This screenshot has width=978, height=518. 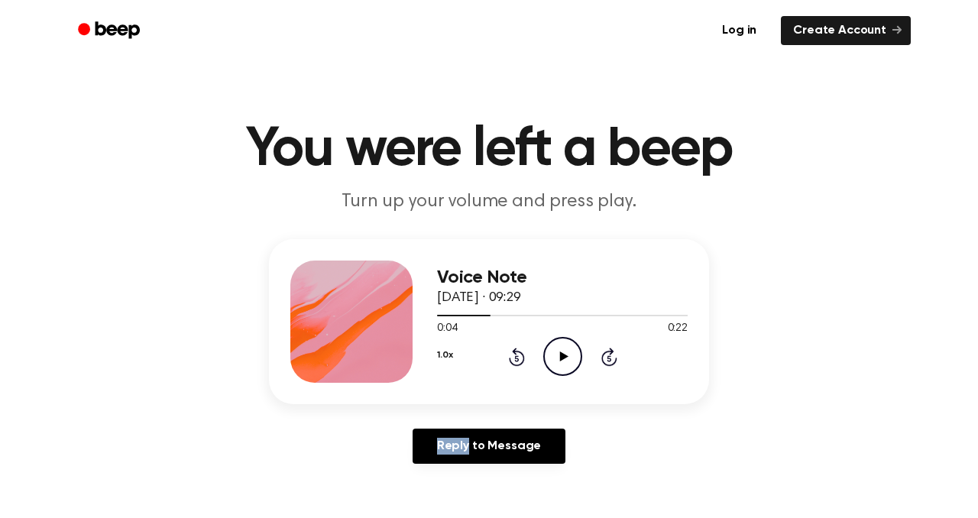 I want to click on span: 0:22, so click(x=677, y=328).